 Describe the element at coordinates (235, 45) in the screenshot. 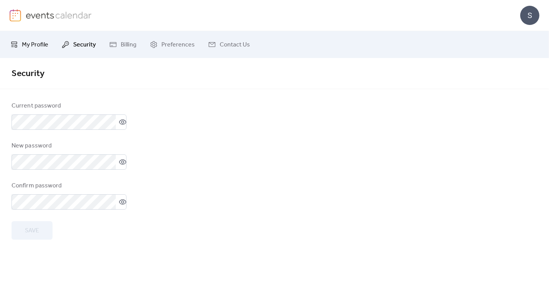

I see `span: Contact Us` at that location.